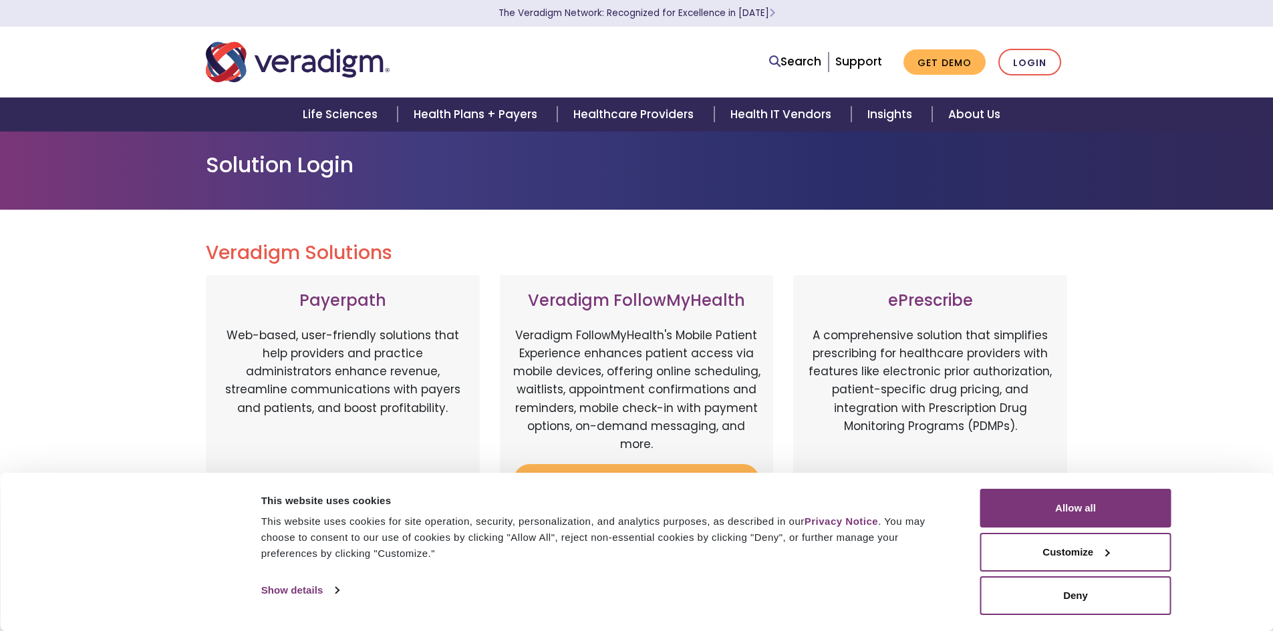 The width and height of the screenshot is (1273, 631). I want to click on span: Learn More, so click(772, 13).